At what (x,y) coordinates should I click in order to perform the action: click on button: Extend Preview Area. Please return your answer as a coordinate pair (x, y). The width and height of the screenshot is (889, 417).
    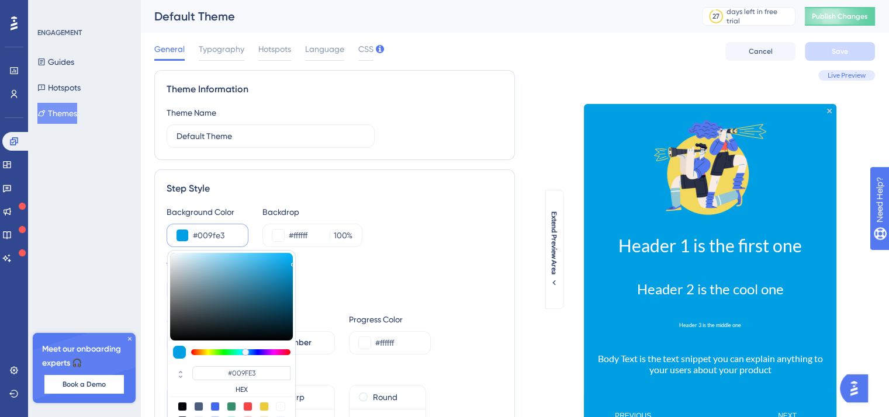
    Looking at the image, I should click on (554, 250).